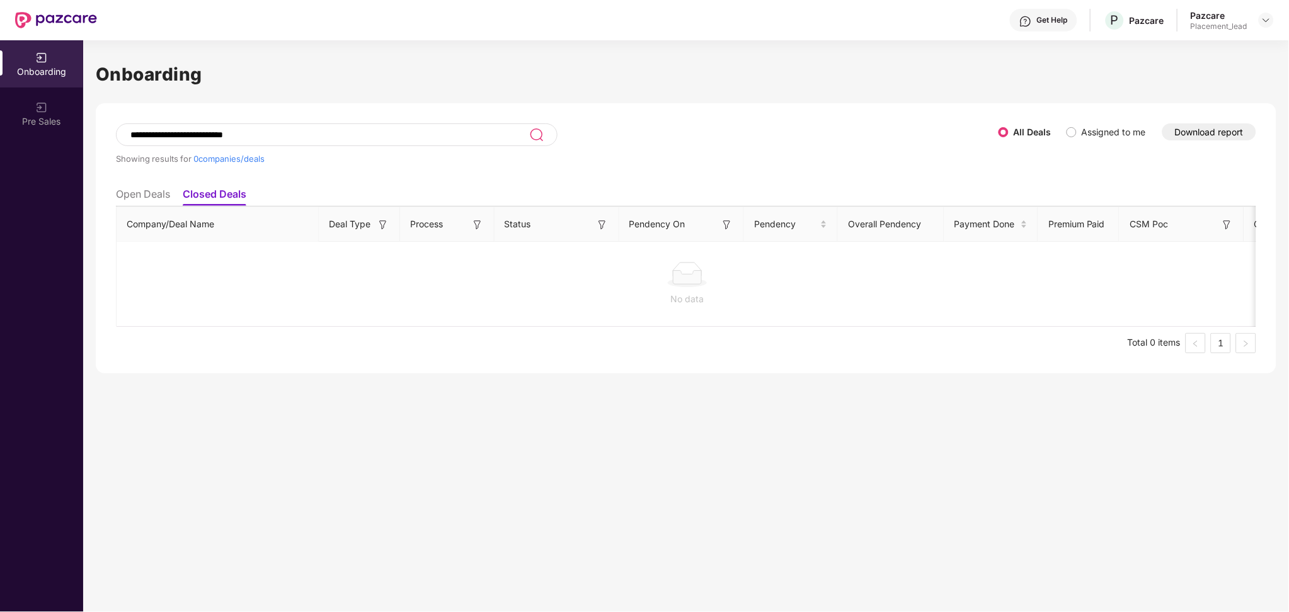 This screenshot has height=612, width=1289. I want to click on div: No data, so click(687, 299).